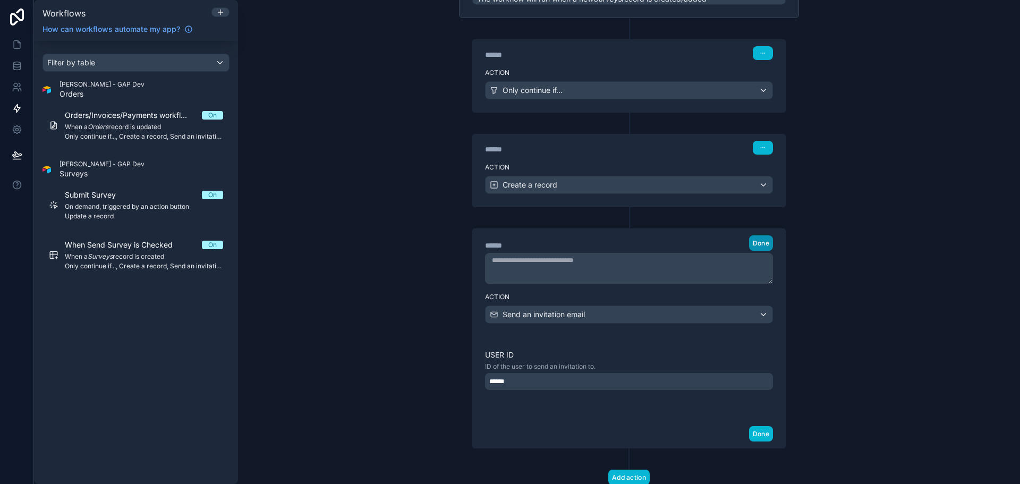  Describe the element at coordinates (629, 185) in the screenshot. I see `button: Create a record` at that location.